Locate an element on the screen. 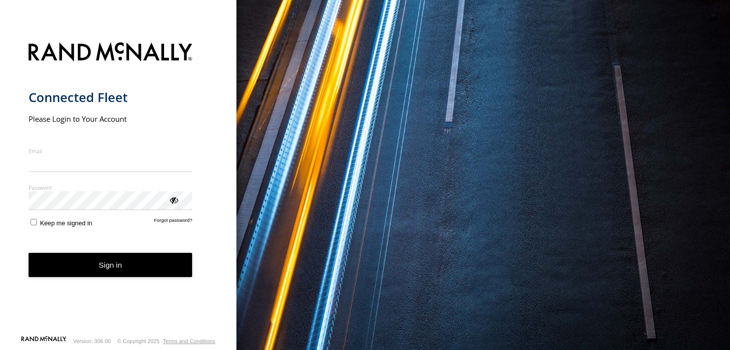 The width and height of the screenshot is (730, 350). a: Visit our Website is located at coordinates (44, 341).